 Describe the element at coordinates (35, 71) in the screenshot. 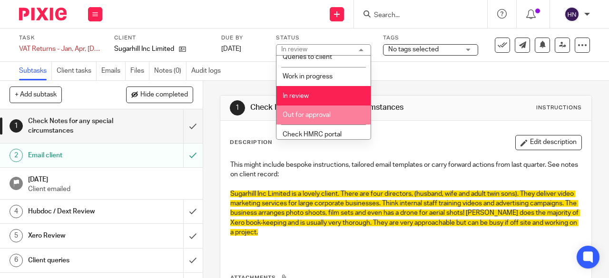

I see `a: Subtasks` at that location.